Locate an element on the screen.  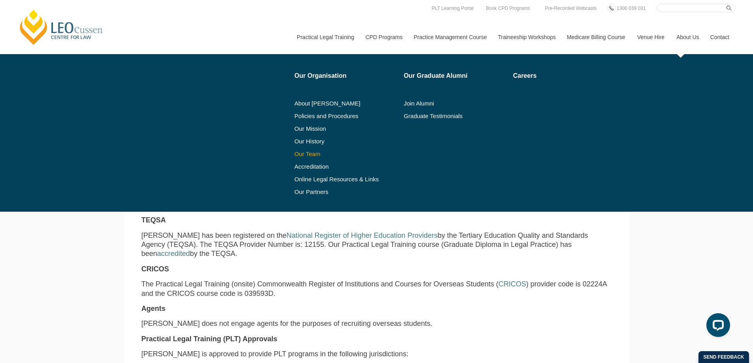
a: accredited is located at coordinates (174, 254).